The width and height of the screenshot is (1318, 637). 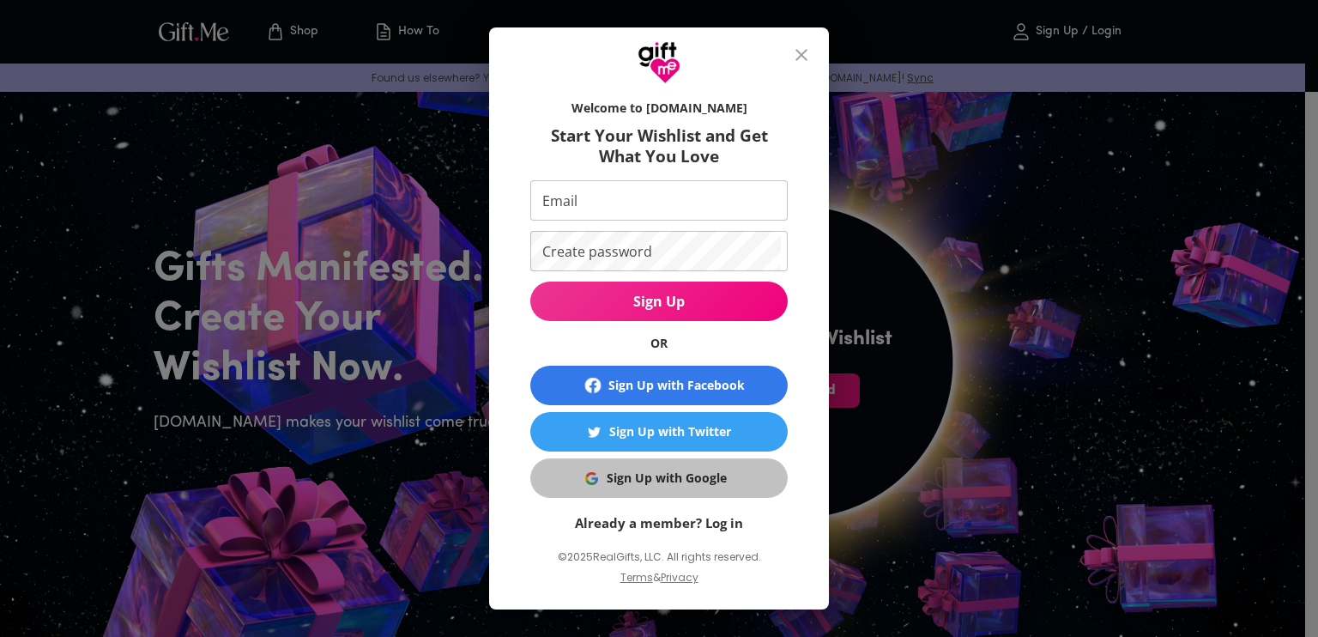 I want to click on a: Already a member? Log in, so click(x=659, y=523).